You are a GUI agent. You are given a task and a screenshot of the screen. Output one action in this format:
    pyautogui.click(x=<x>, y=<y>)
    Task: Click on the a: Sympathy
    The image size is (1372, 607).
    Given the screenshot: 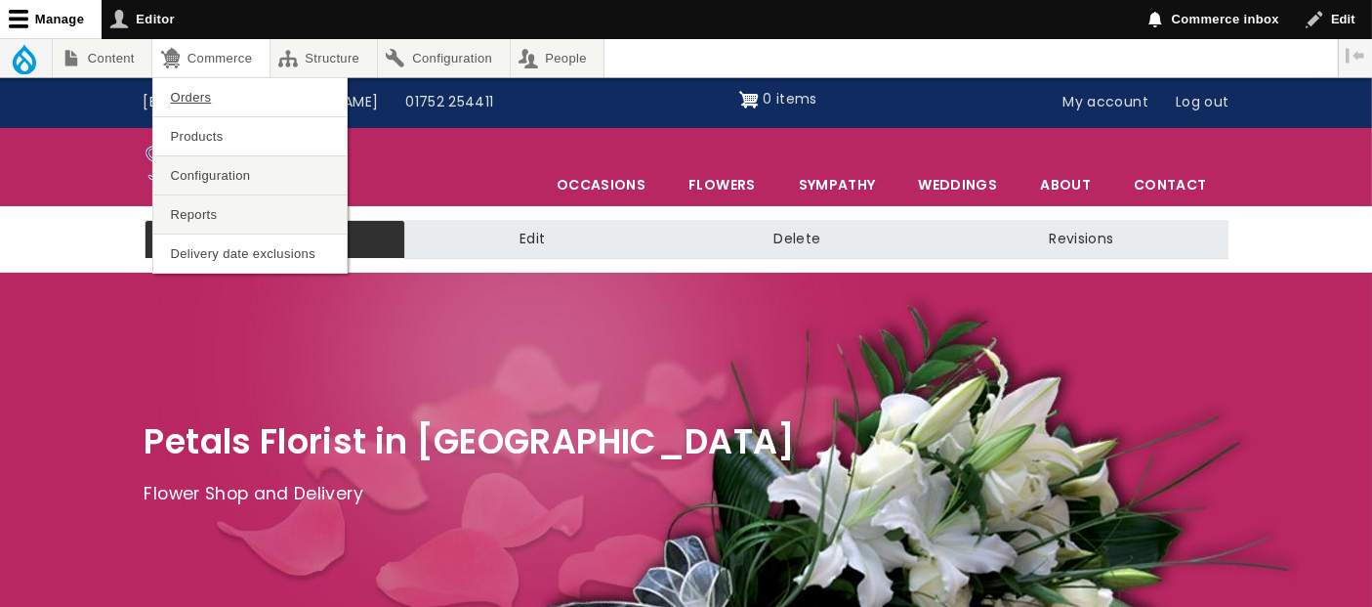 What is the action you would take?
    pyautogui.click(x=837, y=185)
    